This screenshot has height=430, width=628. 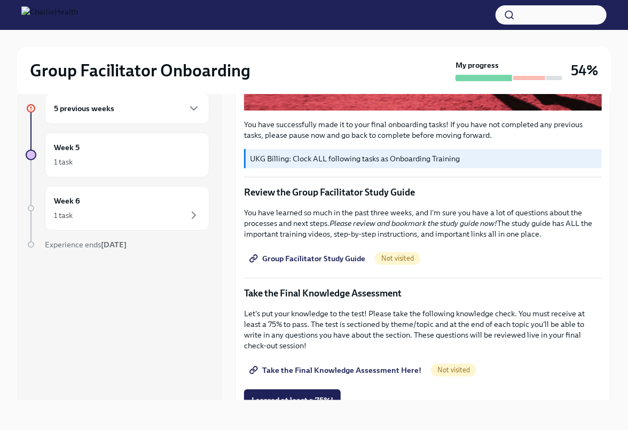 I want to click on p: Let's put your knowledge to the test! Please take the following knowledge check. You must receive..., so click(x=423, y=330).